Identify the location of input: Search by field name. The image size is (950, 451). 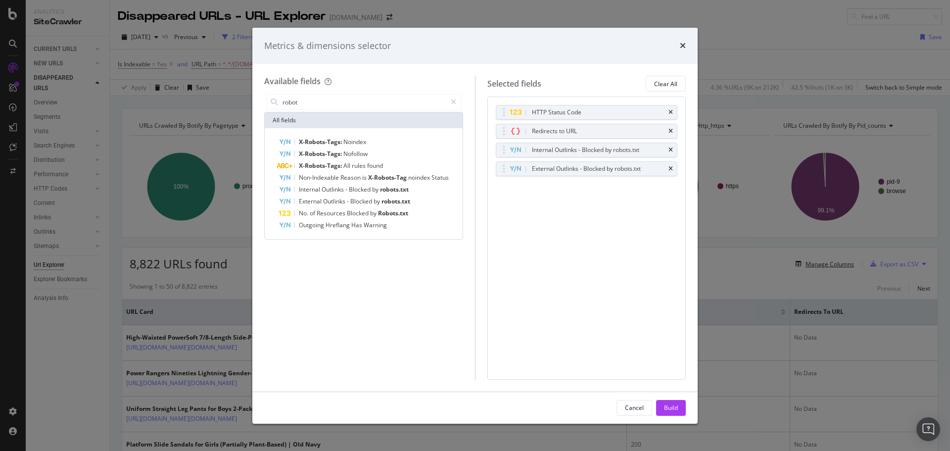
(364, 102).